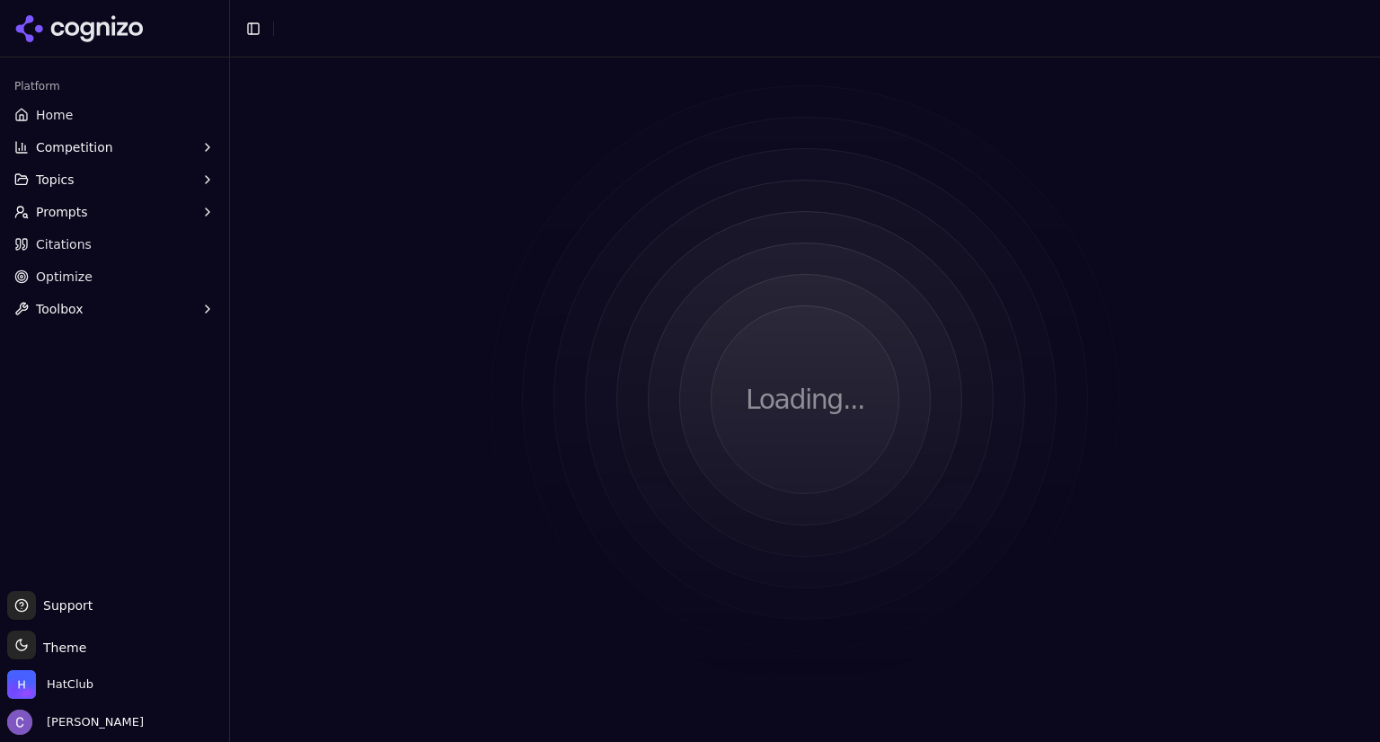 The image size is (1380, 742). Describe the element at coordinates (114, 244) in the screenshot. I see `a: Citations` at that location.